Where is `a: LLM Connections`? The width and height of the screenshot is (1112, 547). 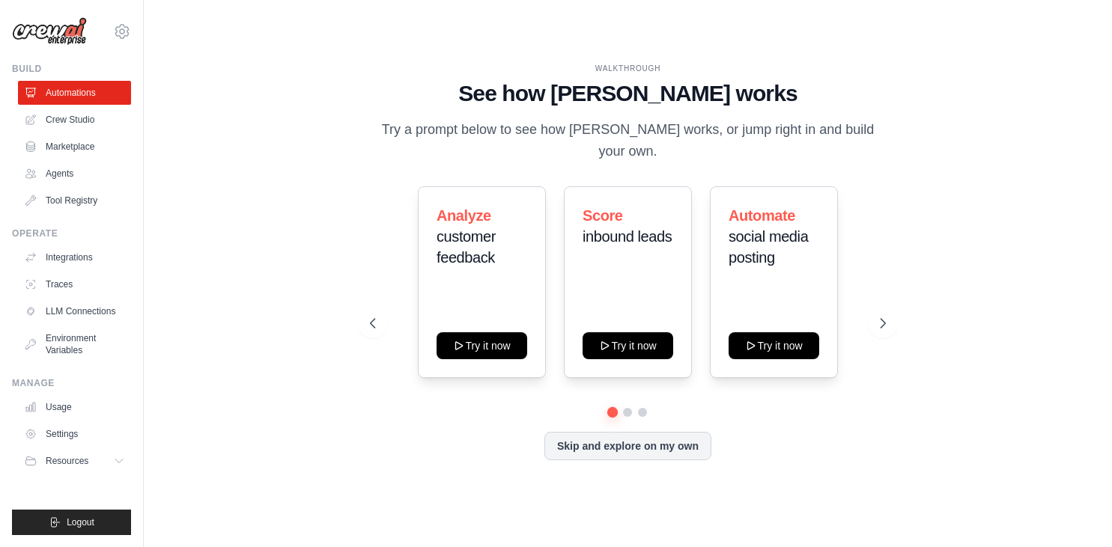
a: LLM Connections is located at coordinates (74, 311).